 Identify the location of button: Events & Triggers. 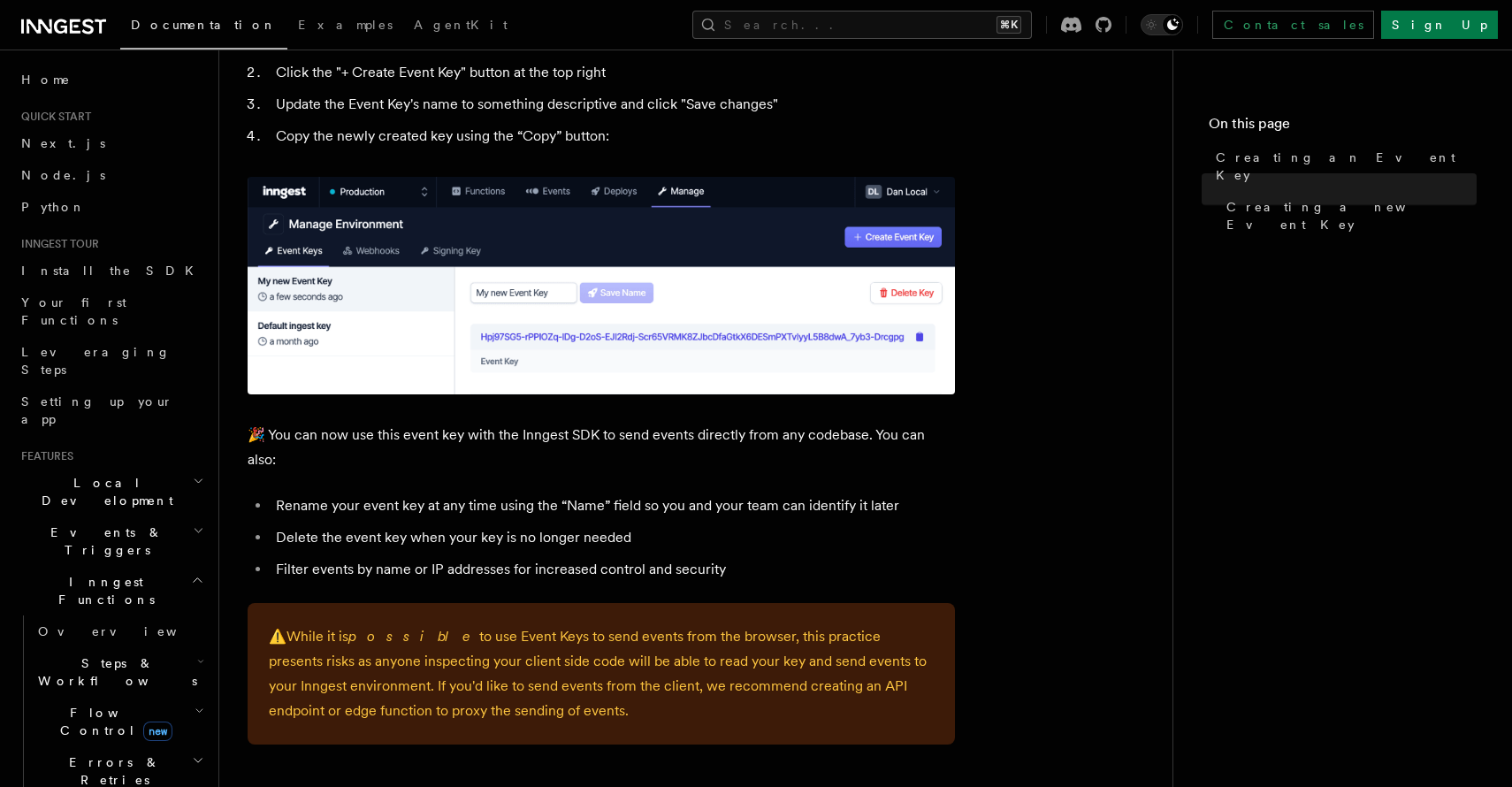
(110, 541).